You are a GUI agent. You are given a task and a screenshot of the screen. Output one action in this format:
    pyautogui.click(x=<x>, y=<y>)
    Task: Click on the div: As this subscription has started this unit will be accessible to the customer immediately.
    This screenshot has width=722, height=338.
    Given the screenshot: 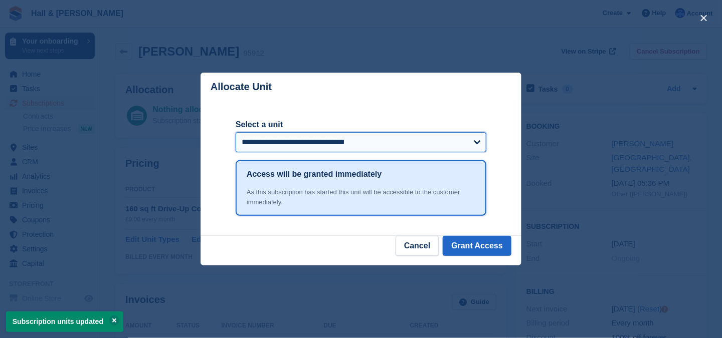 What is the action you would take?
    pyautogui.click(x=361, y=197)
    